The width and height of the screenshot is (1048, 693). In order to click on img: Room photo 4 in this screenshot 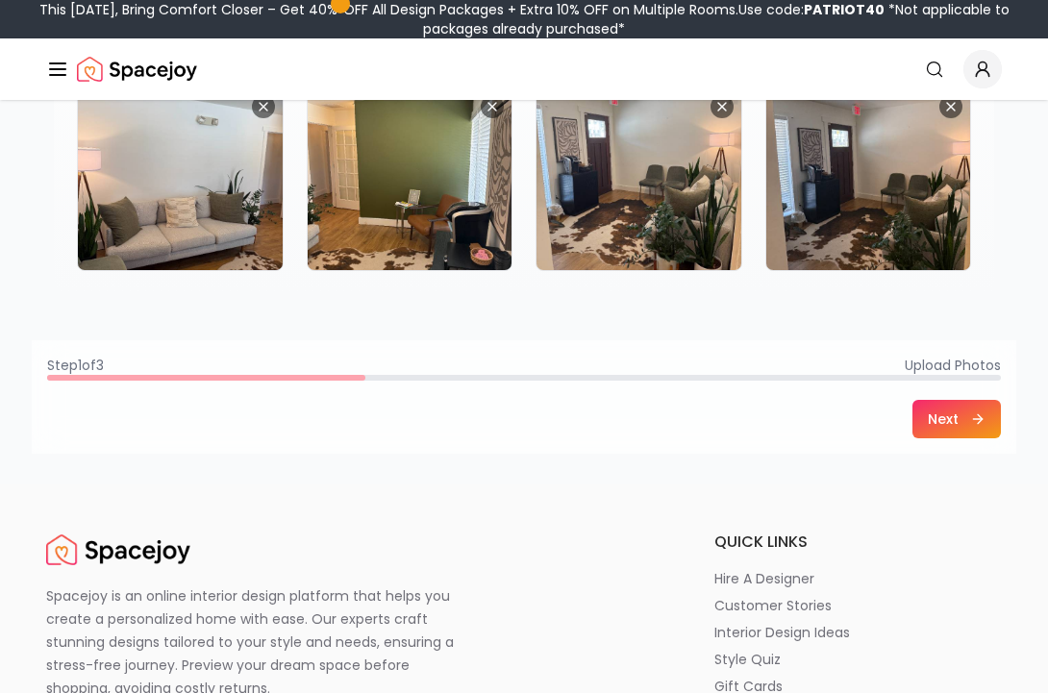, I will do `click(868, 179)`.